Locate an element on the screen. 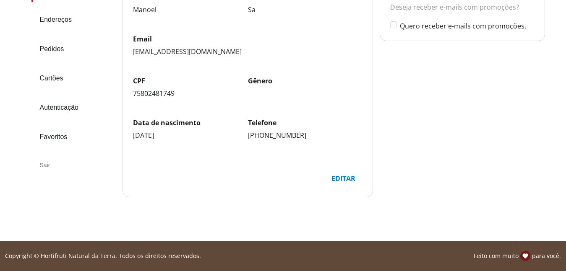 The image size is (566, 271). a: Endereços is located at coordinates (73, 20).